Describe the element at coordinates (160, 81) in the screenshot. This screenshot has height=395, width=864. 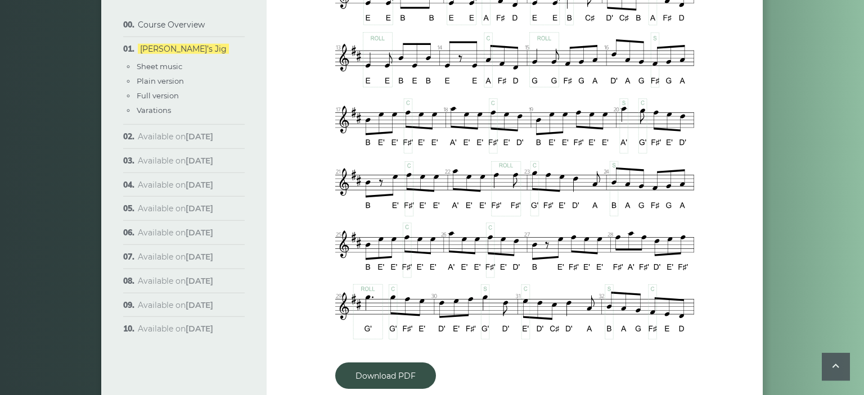
I see `a: Plain version` at that location.